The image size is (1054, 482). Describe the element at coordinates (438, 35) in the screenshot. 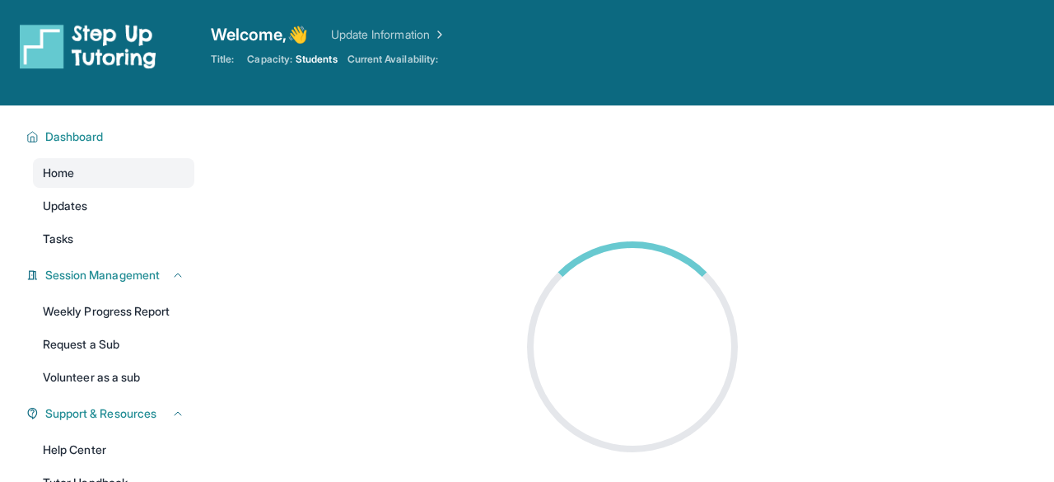

I see `img: Chevron Right` at that location.